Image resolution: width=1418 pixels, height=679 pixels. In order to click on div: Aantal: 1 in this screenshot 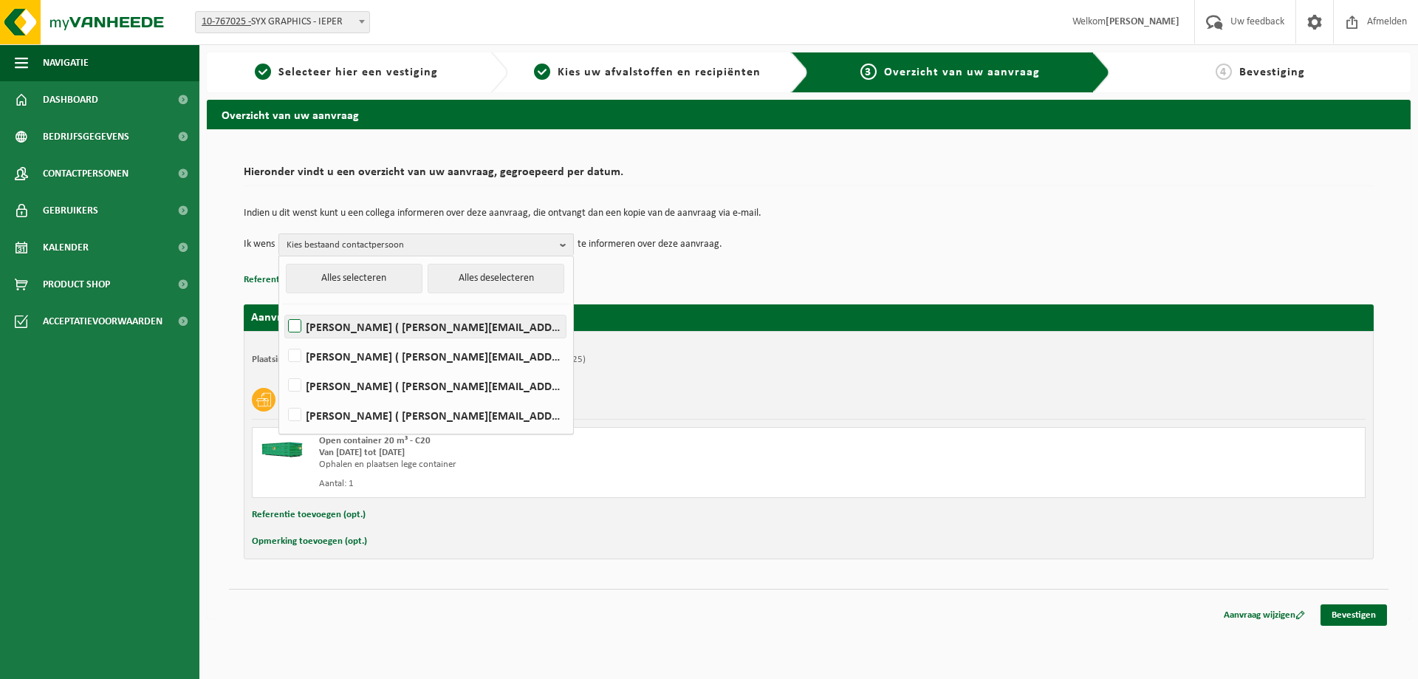, I will do `click(593, 484)`.